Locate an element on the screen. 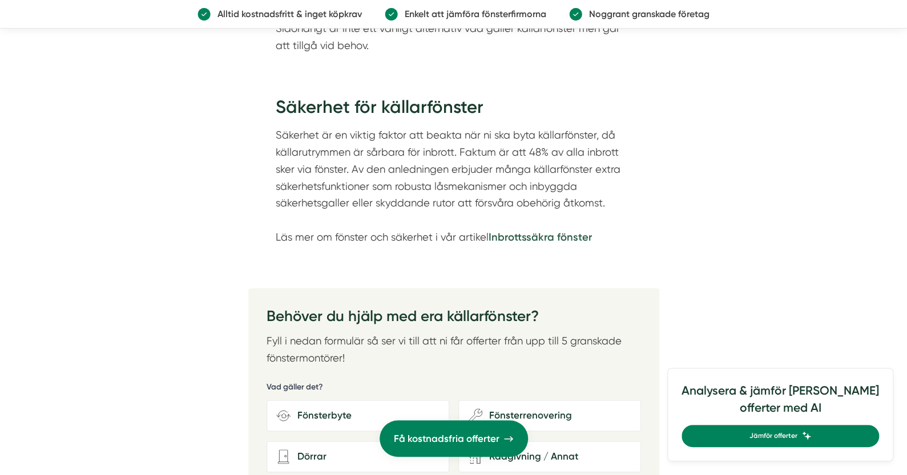 The image size is (907, 475). p: Sidohängt är inte ett vanligt alternativ vad gäller källarfönster men går att tillgå vid behov. is located at coordinates (454, 37).